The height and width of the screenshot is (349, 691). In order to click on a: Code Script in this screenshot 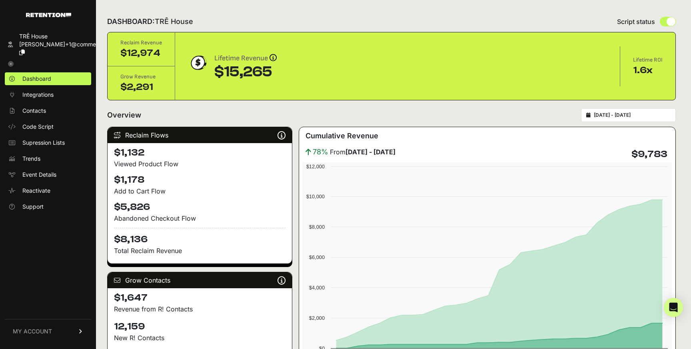, I will do `click(48, 127)`.